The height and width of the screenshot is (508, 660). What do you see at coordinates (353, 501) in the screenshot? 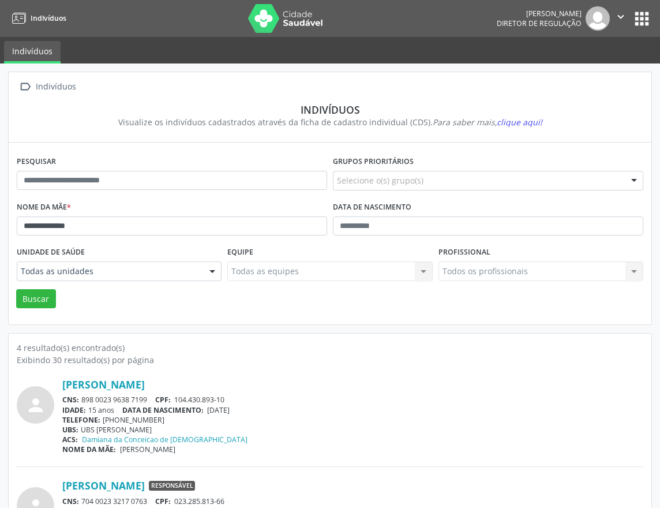
I see `div: 704 0023 3217 0763` at bounding box center [353, 501].